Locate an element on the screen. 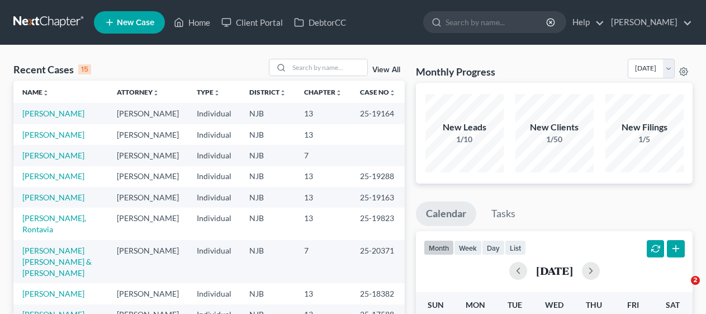 The width and height of the screenshot is (706, 314). a: Chapterunfold_more is located at coordinates (323, 92).